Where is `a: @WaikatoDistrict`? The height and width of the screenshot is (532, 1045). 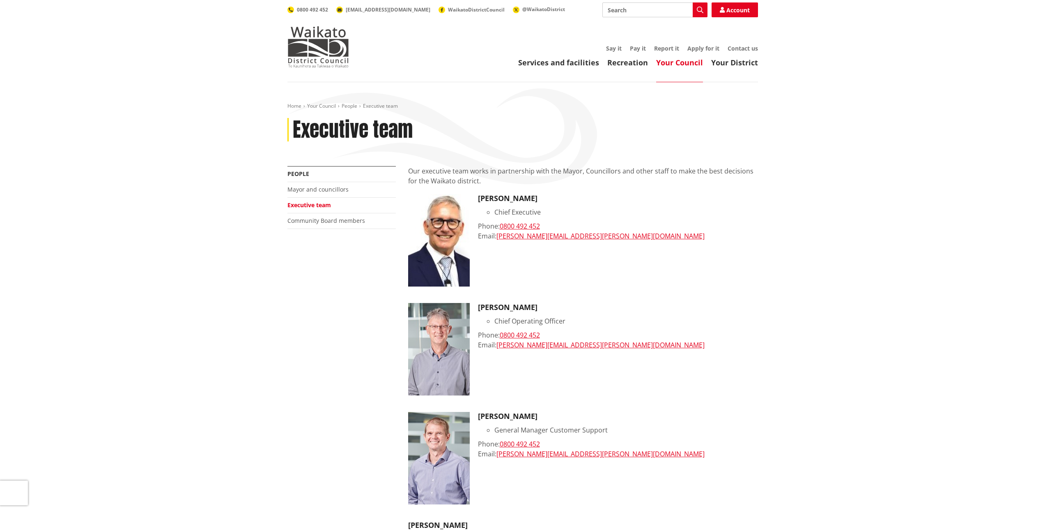 a: @WaikatoDistrict is located at coordinates (539, 9).